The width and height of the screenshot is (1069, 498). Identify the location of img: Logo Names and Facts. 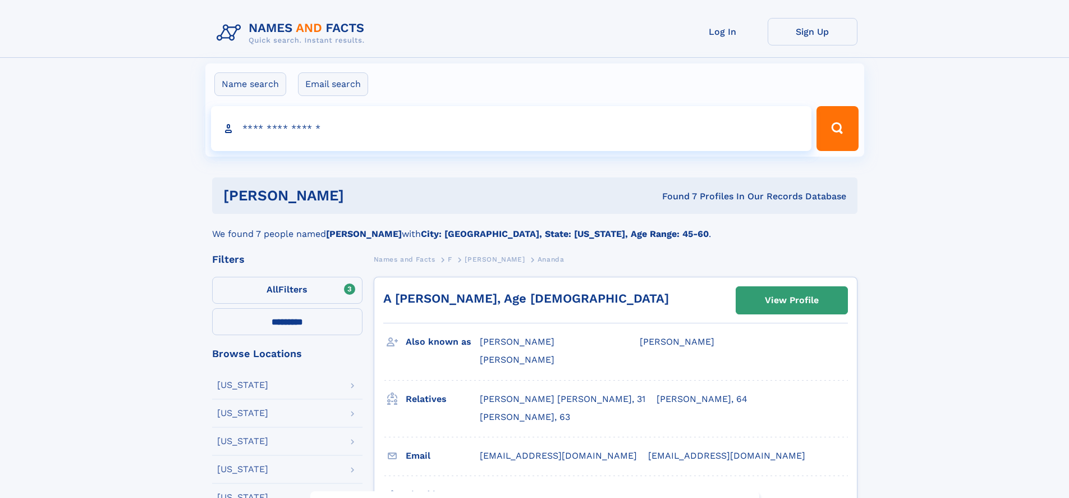
(293, 33).